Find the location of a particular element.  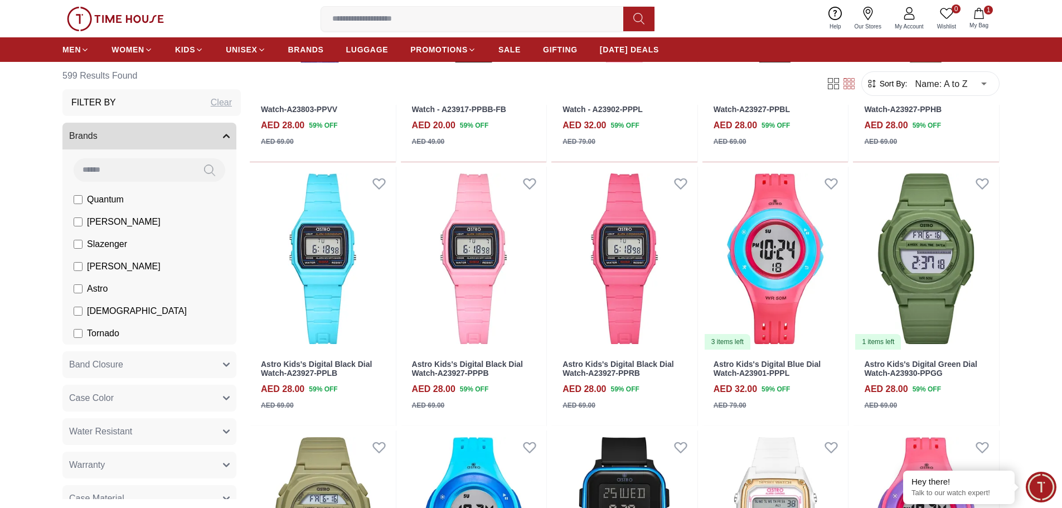

div: AED 49.00 is located at coordinates (428, 142).